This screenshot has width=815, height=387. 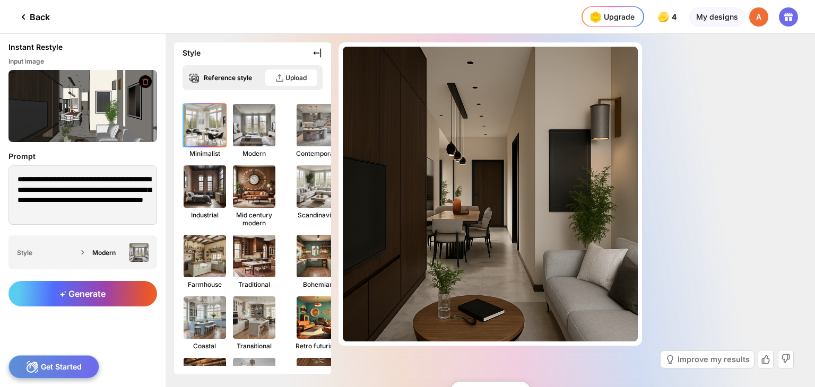 I want to click on div: Get Started, so click(x=54, y=367).